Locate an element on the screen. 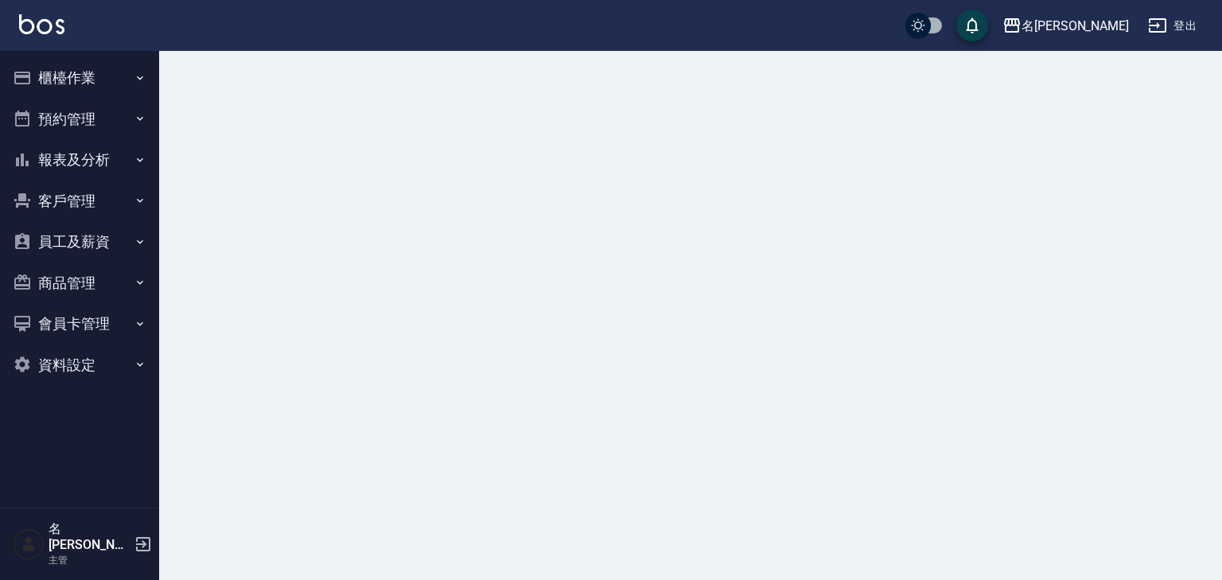 Image resolution: width=1222 pixels, height=580 pixels. button: 報表及分析 is located at coordinates (80, 160).